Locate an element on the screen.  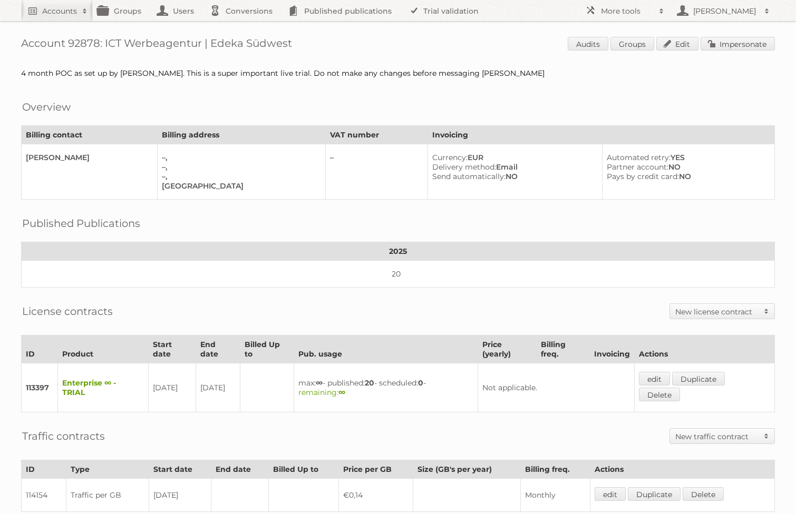
a: Groups is located at coordinates (632, 44).